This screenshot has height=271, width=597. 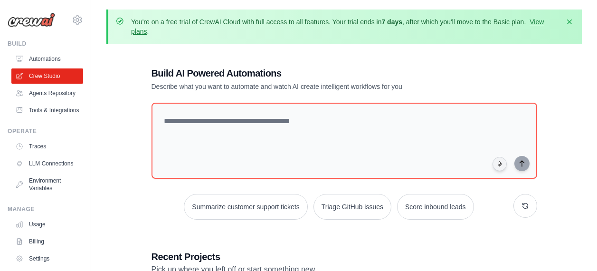 What do you see at coordinates (47, 184) in the screenshot?
I see `a: Environment Variables` at bounding box center [47, 184].